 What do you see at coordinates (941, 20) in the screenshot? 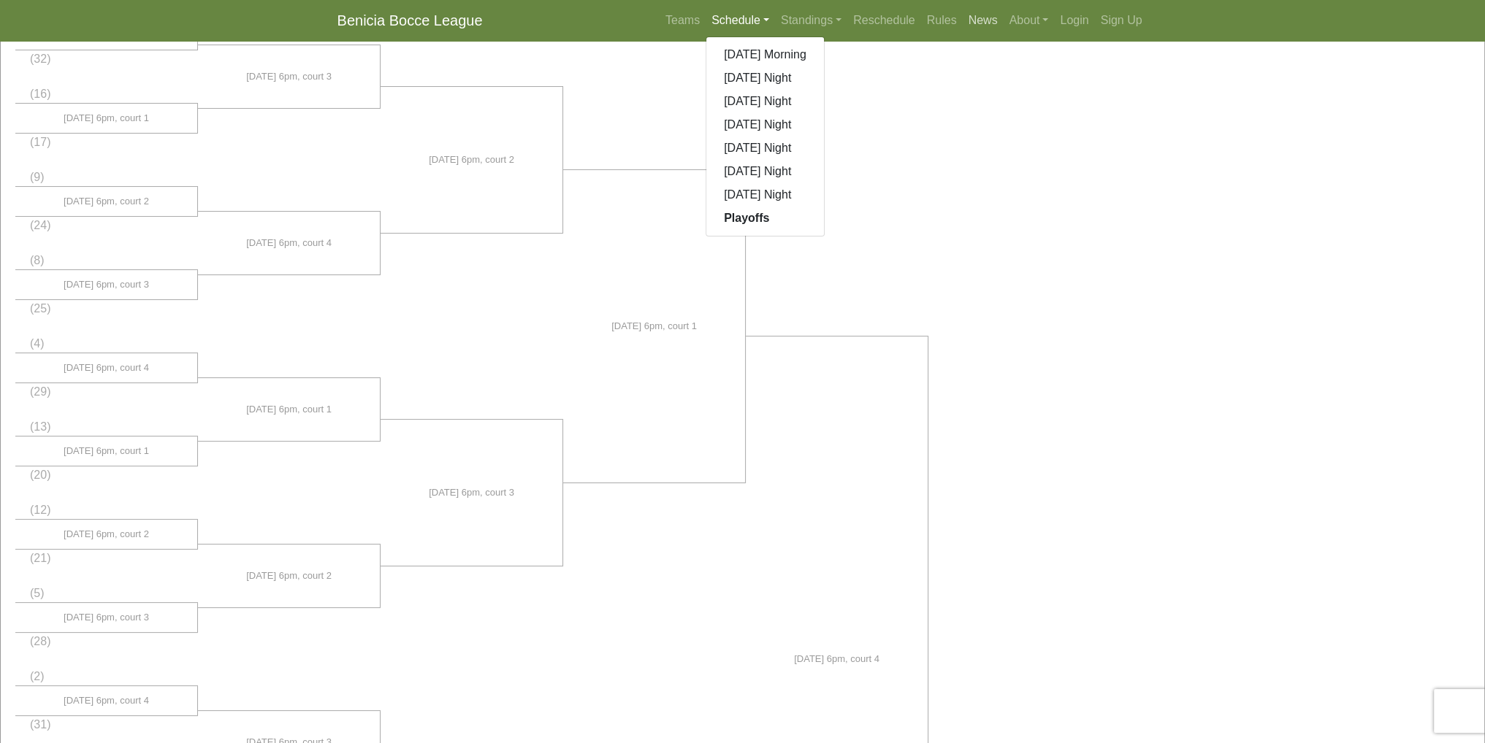
I see `a: Rules` at bounding box center [941, 20].